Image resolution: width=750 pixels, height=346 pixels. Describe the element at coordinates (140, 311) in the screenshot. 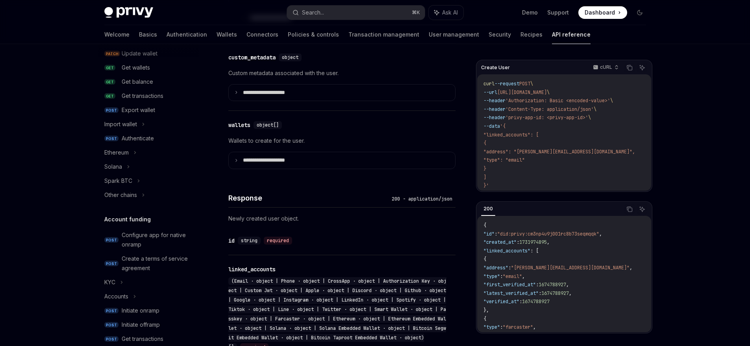

I see `div: Initiate onramp` at that location.